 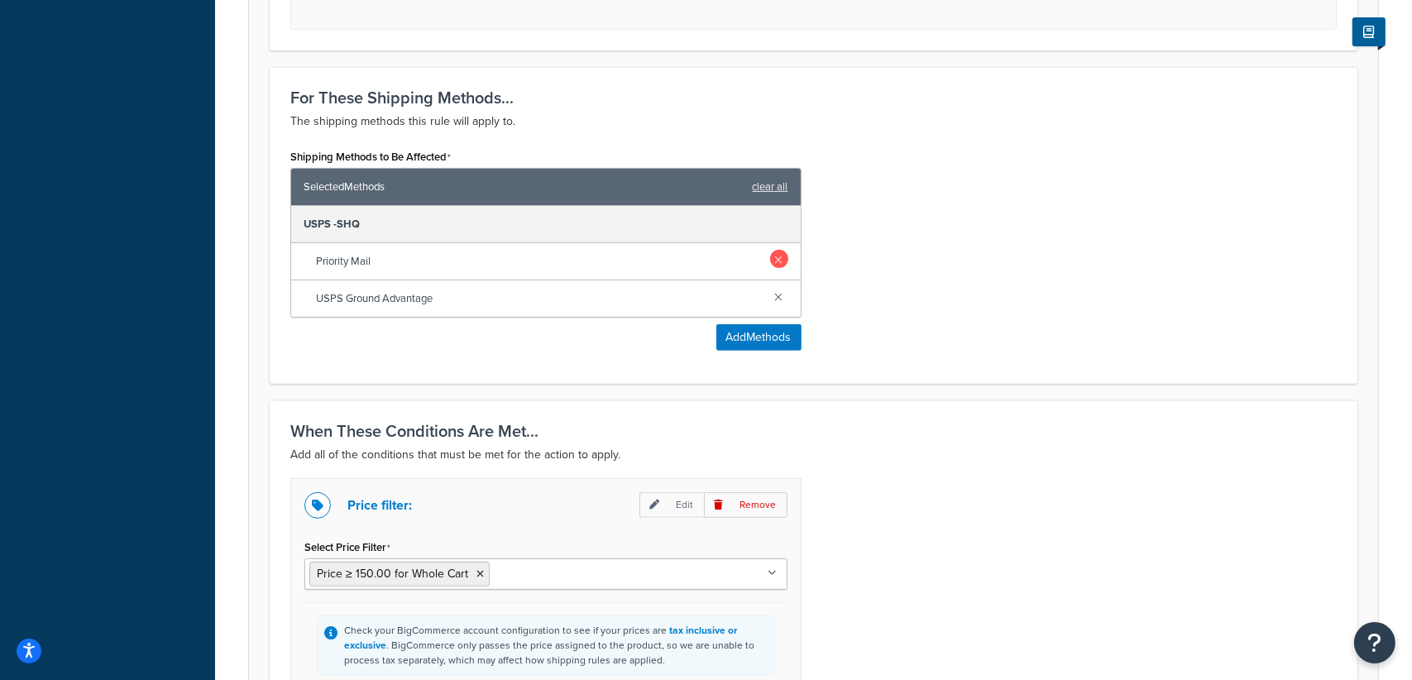 I want to click on span: Price ≥ 150.00 for Whole Cart, so click(x=392, y=573).